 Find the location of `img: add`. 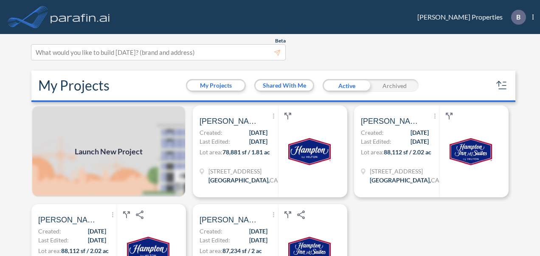

img: add is located at coordinates (109, 151).